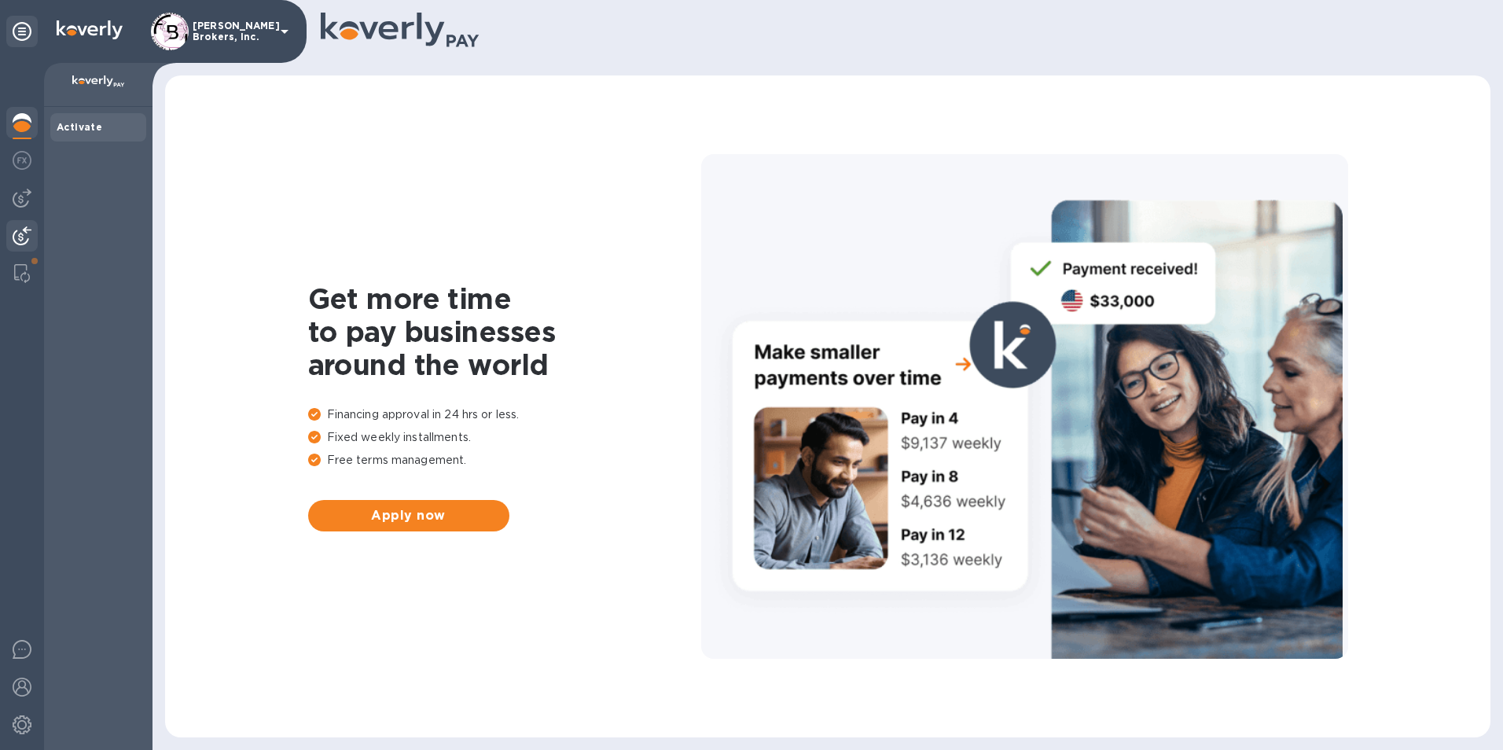  I want to click on button: Apply now, so click(409, 516).